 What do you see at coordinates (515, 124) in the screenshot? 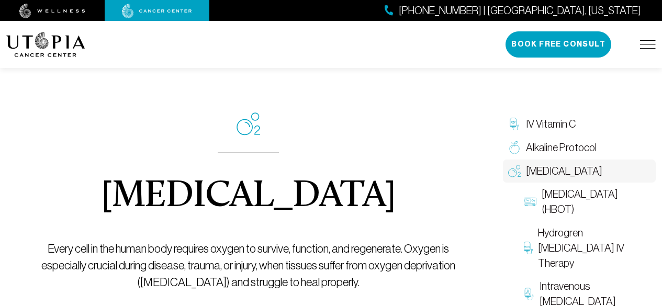
I see `img: IV Vitamin C` at bounding box center [515, 124].